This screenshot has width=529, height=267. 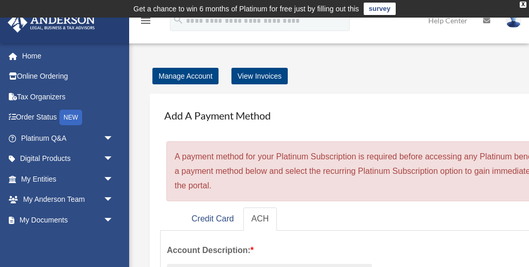 What do you see at coordinates (68, 56) in the screenshot?
I see `a: Home` at bounding box center [68, 56].